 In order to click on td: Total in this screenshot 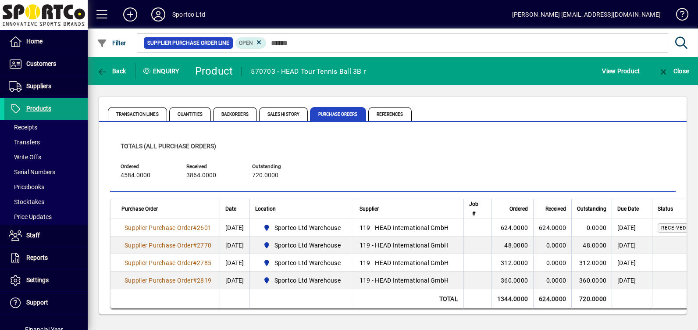, I will do `click(408, 298)`.